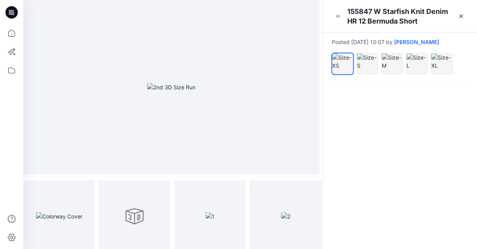  What do you see at coordinates (400, 16) in the screenshot?
I see `div: 155847 W Starfish Knit Denim HR 12 Bermuda Short` at bounding box center [400, 16].